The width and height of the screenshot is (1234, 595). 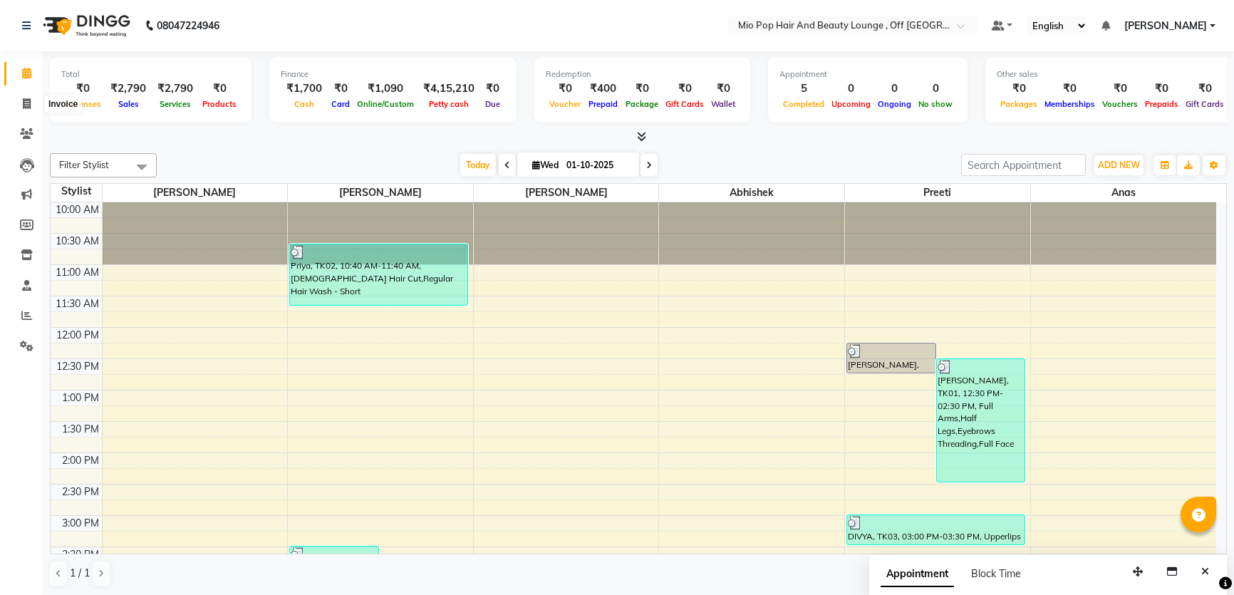 What do you see at coordinates (80, 397) in the screenshot?
I see `div: 1:00 PM` at bounding box center [80, 397].